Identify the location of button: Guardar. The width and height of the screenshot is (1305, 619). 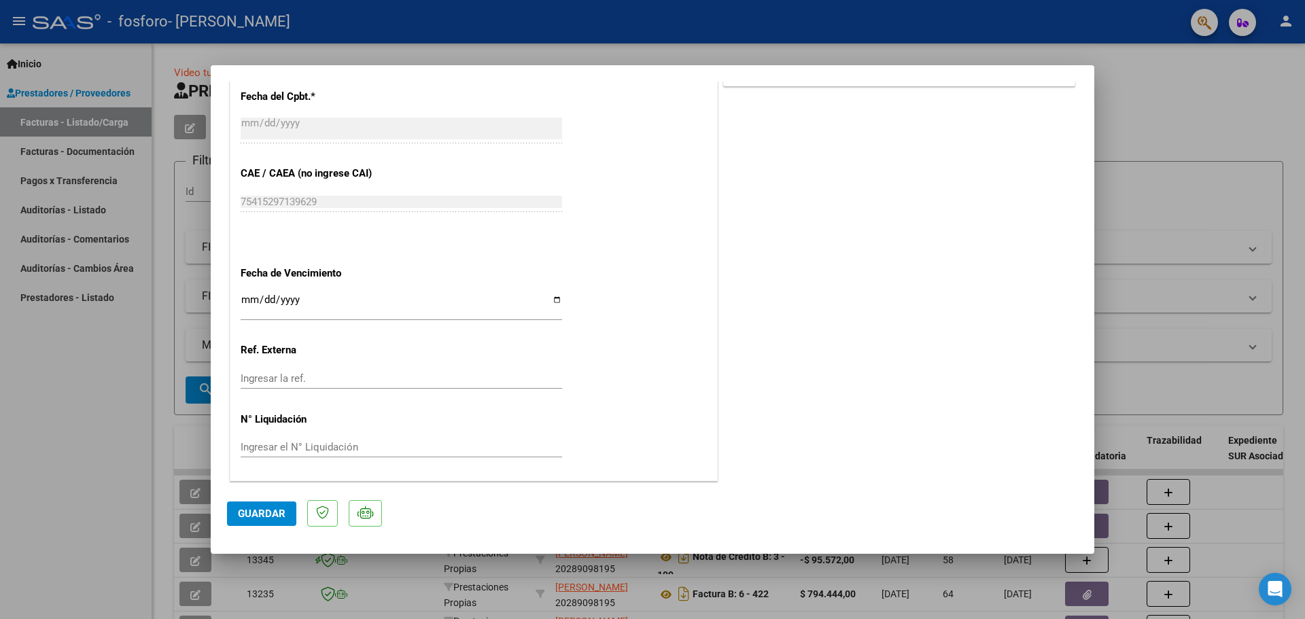
(262, 514).